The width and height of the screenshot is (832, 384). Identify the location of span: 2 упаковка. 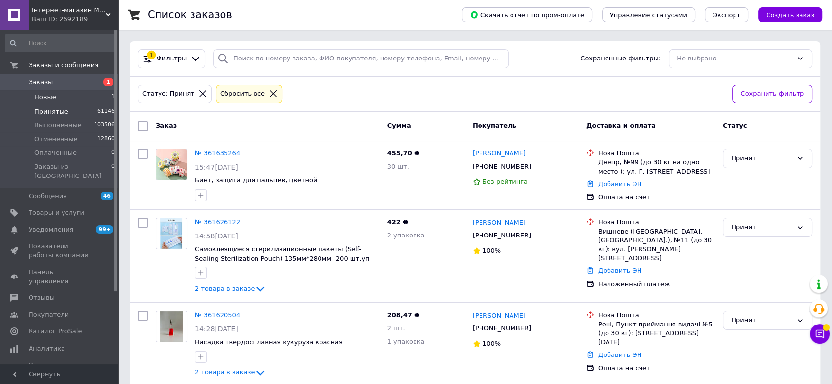
(406, 235).